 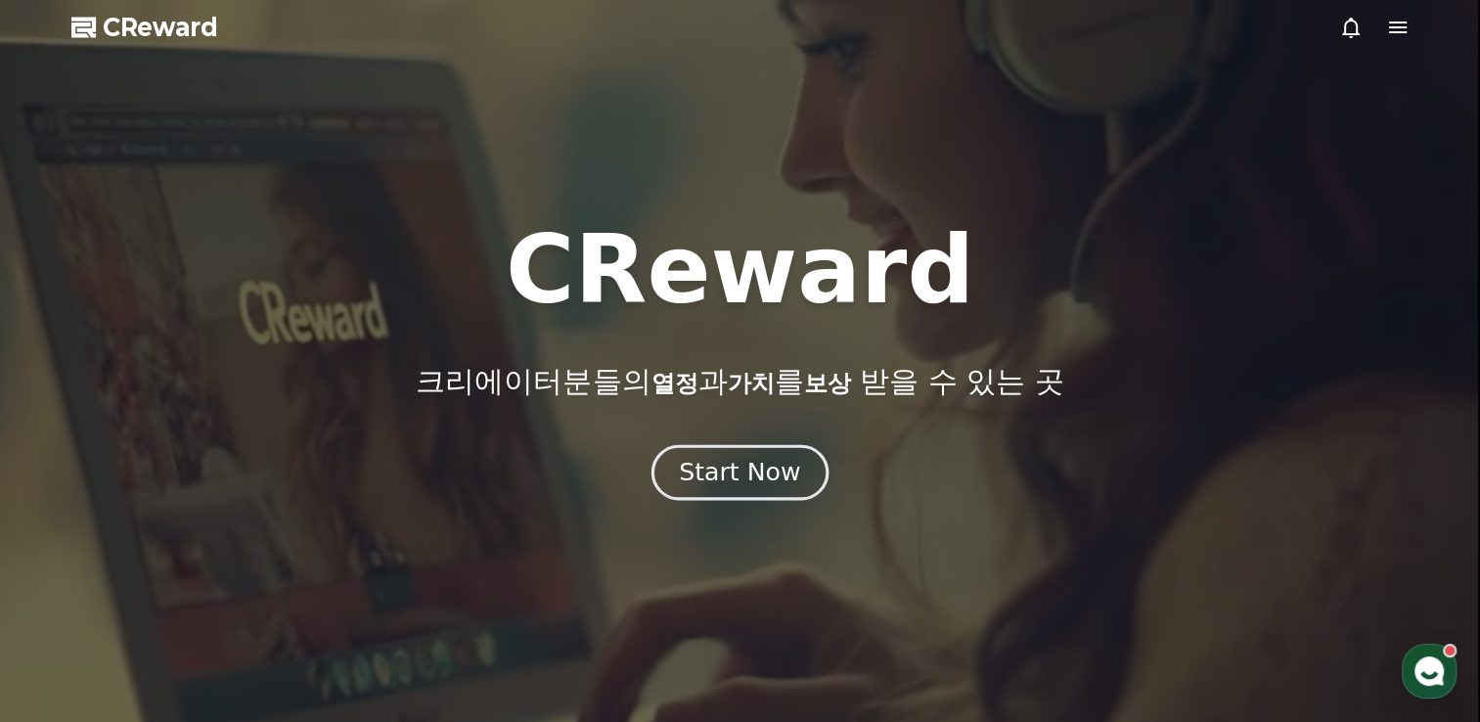 What do you see at coordinates (674, 383) in the screenshot?
I see `span: 열정` at bounding box center [674, 383].